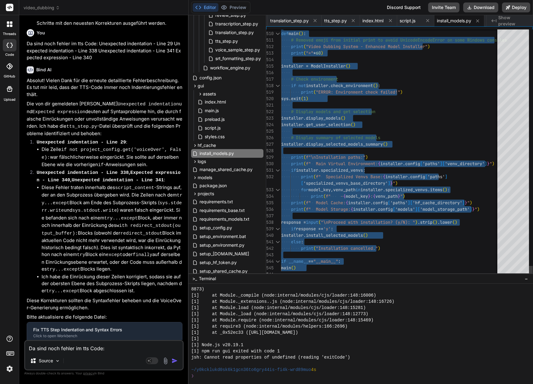 The width and height of the screenshot is (533, 384). What do you see at coordinates (270, 47) in the screenshot?
I see `div: 512` at bounding box center [270, 47].